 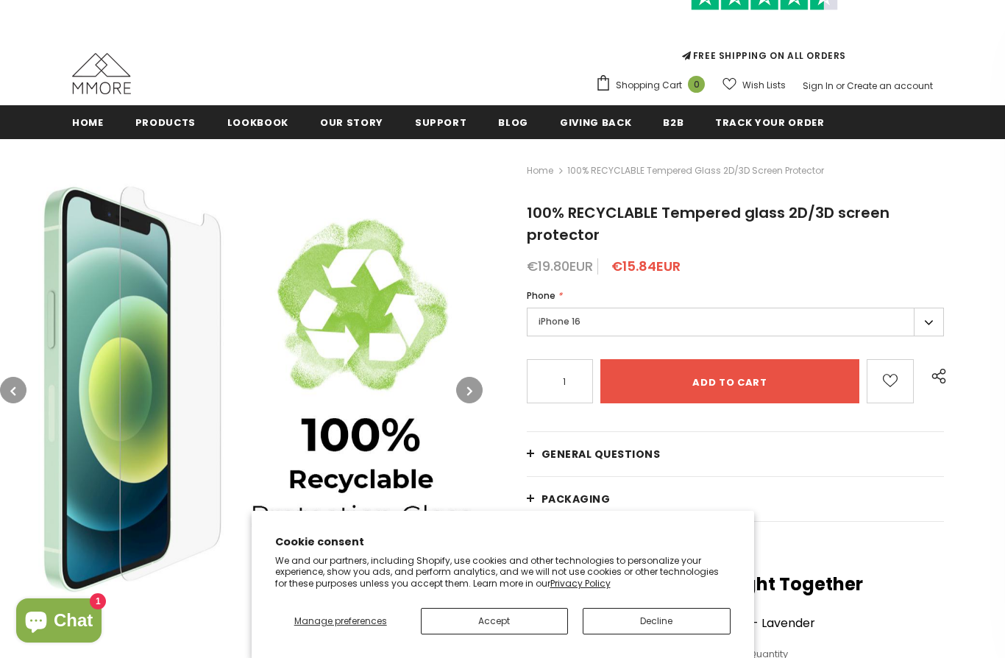 What do you see at coordinates (807, 629) in the screenshot?
I see `div: Organic Case - Lavender` at bounding box center [807, 629].